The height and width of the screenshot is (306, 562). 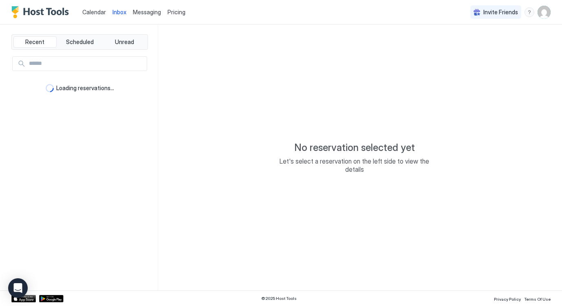 What do you see at coordinates (35, 42) in the screenshot?
I see `button: Recent` at bounding box center [35, 42].